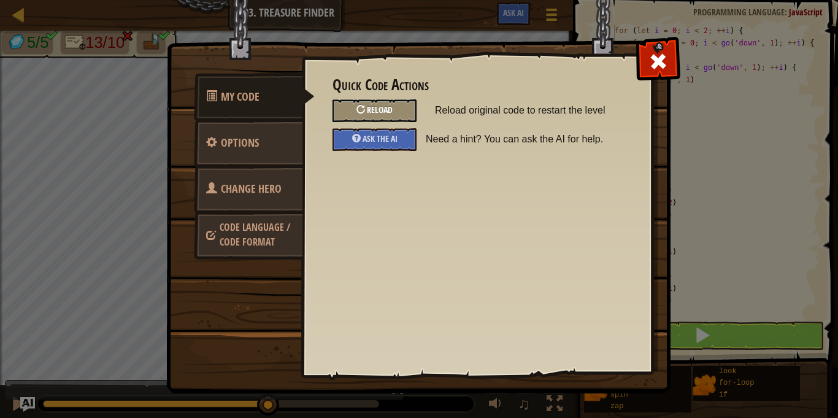 The width and height of the screenshot is (838, 418). What do you see at coordinates (380, 109) in the screenshot?
I see `span: Reload` at bounding box center [380, 109].